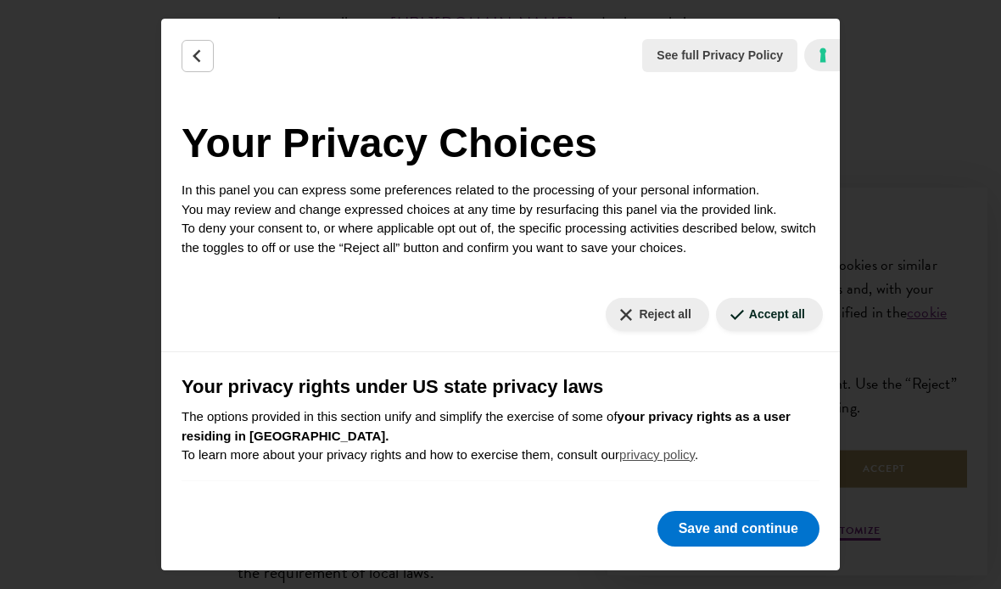 Image resolution: width=1001 pixels, height=589 pixels. What do you see at coordinates (501, 386) in the screenshot?
I see `h3: Your privacy rights under US state privacy laws` at bounding box center [501, 386].